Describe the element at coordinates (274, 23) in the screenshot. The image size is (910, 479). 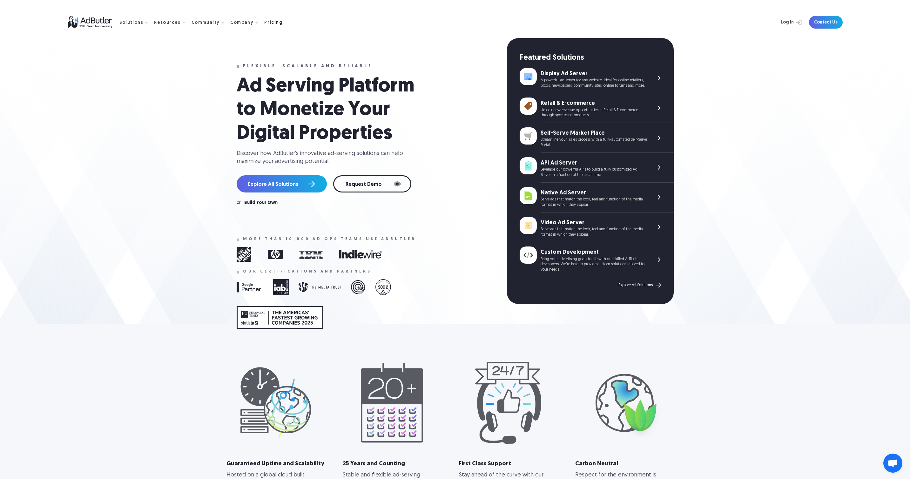
I see `div: Pricing` at that location.